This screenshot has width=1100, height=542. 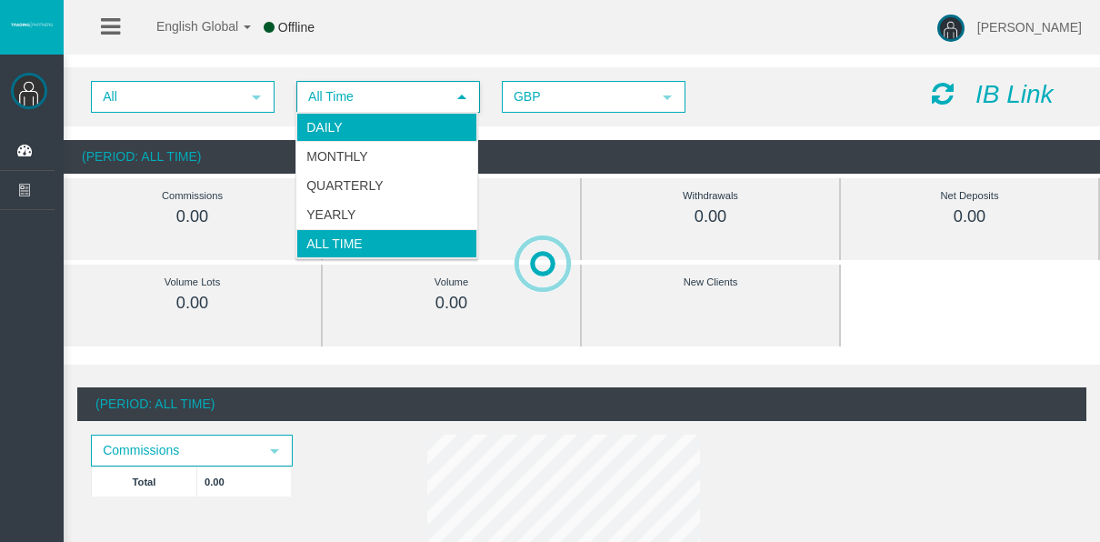 What do you see at coordinates (969, 195) in the screenshot?
I see `div: Net Deposits` at bounding box center [969, 195].